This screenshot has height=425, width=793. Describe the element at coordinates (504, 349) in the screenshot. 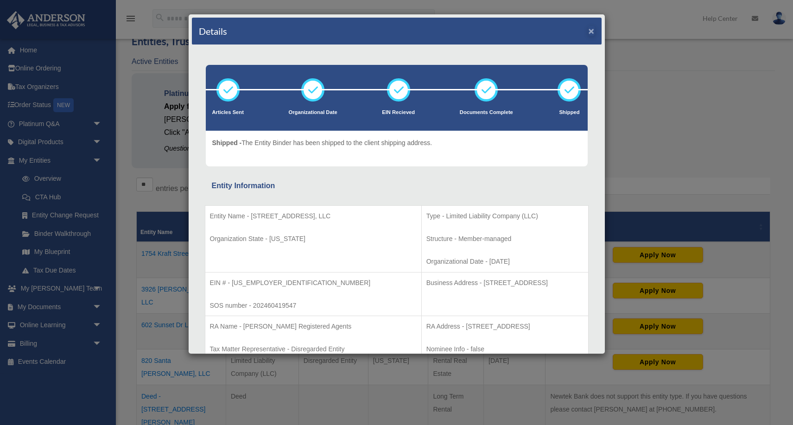

I see `p: Nominee Info - false` at that location.